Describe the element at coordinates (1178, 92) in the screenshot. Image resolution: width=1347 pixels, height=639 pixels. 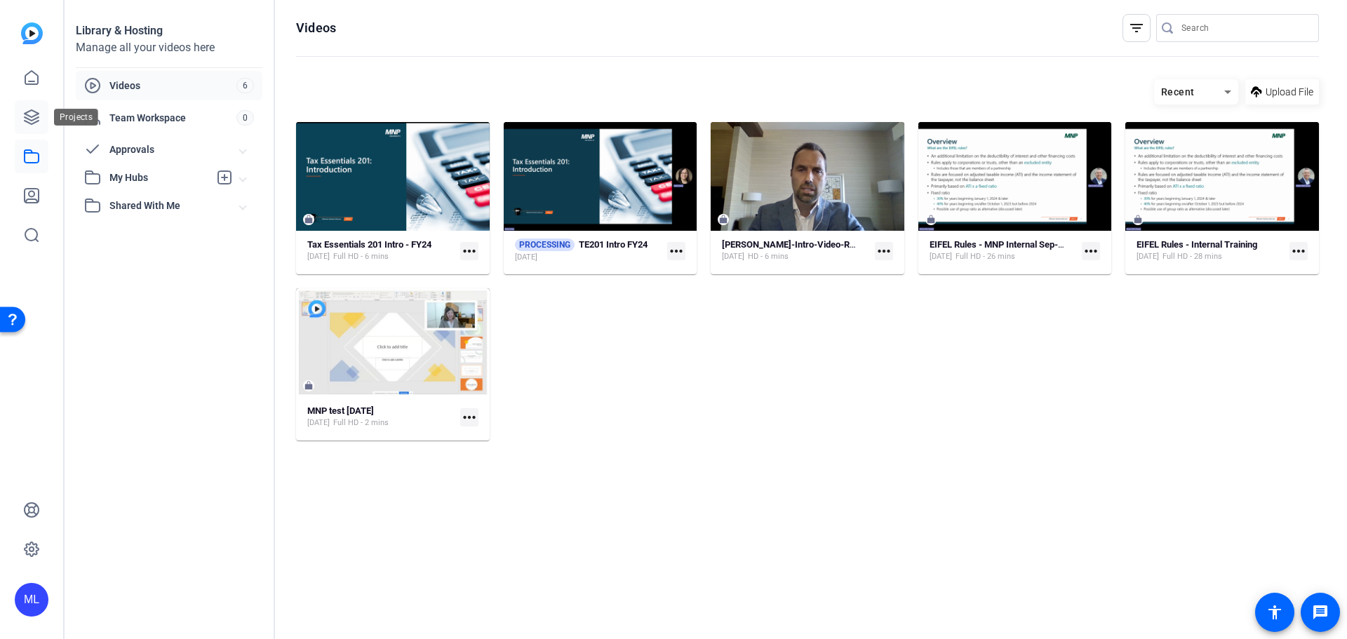
I see `span: Recent` at that location.